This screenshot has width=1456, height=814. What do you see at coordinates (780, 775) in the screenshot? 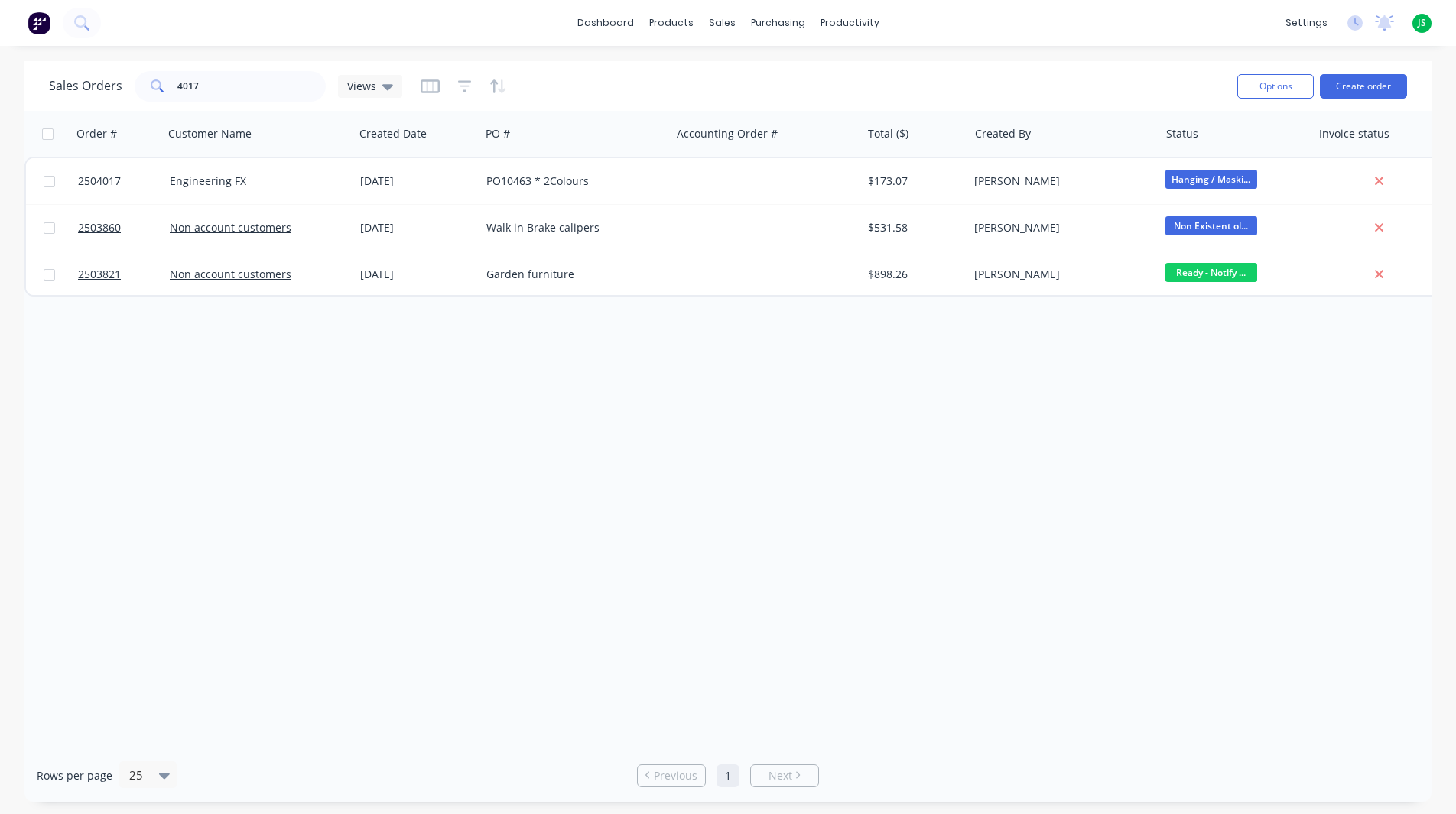
I see `span: Next` at bounding box center [780, 775].